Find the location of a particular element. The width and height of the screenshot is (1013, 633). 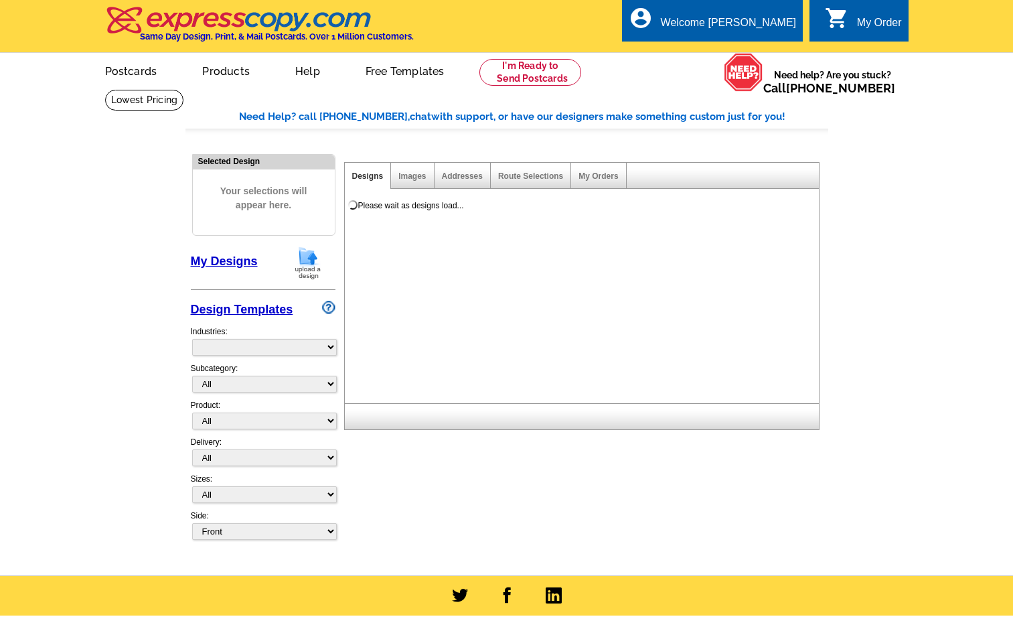

div: Side: is located at coordinates (263, 525).